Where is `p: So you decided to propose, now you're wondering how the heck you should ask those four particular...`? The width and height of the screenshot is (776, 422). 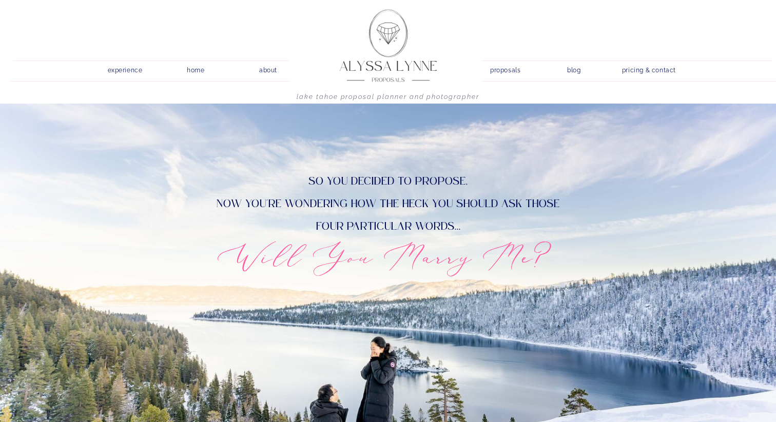 p: So you decided to propose, now you're wondering how the heck you should ask those four particular... is located at coordinates (388, 203).